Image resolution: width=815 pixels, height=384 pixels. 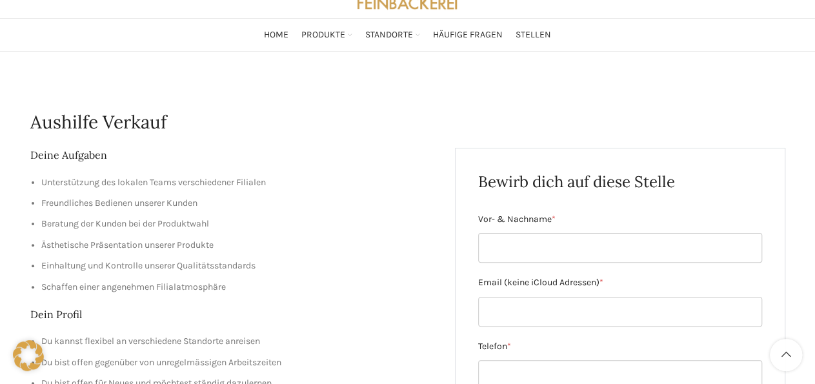 I want to click on a: Standorte, so click(x=393, y=35).